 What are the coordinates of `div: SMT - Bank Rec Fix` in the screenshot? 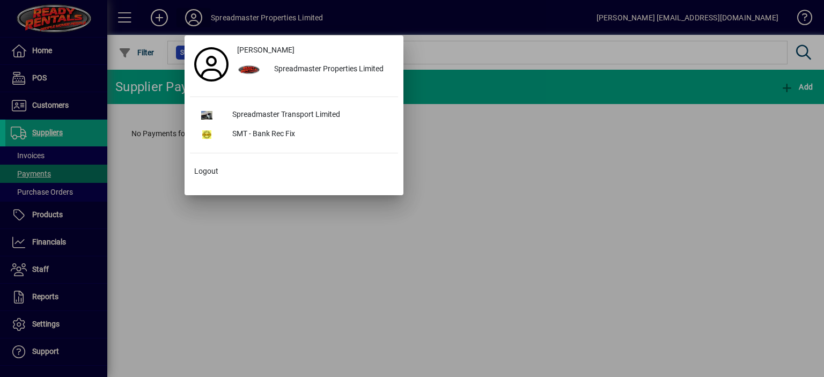 It's located at (311, 135).